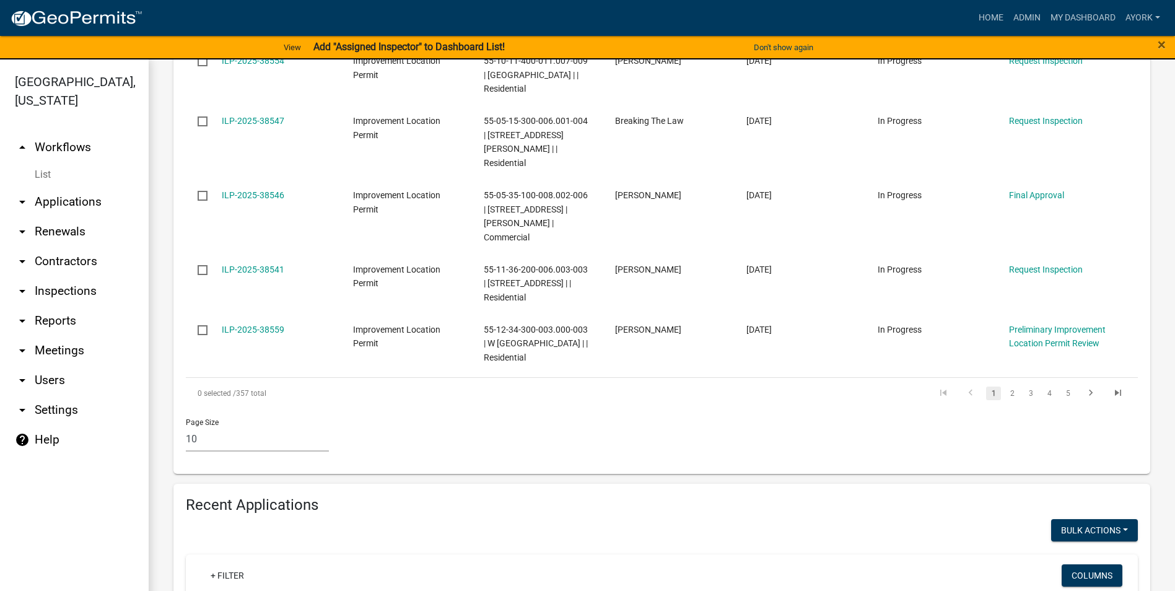 The height and width of the screenshot is (591, 1175). What do you see at coordinates (994, 393) in the screenshot?
I see `li: page 1` at bounding box center [994, 393].